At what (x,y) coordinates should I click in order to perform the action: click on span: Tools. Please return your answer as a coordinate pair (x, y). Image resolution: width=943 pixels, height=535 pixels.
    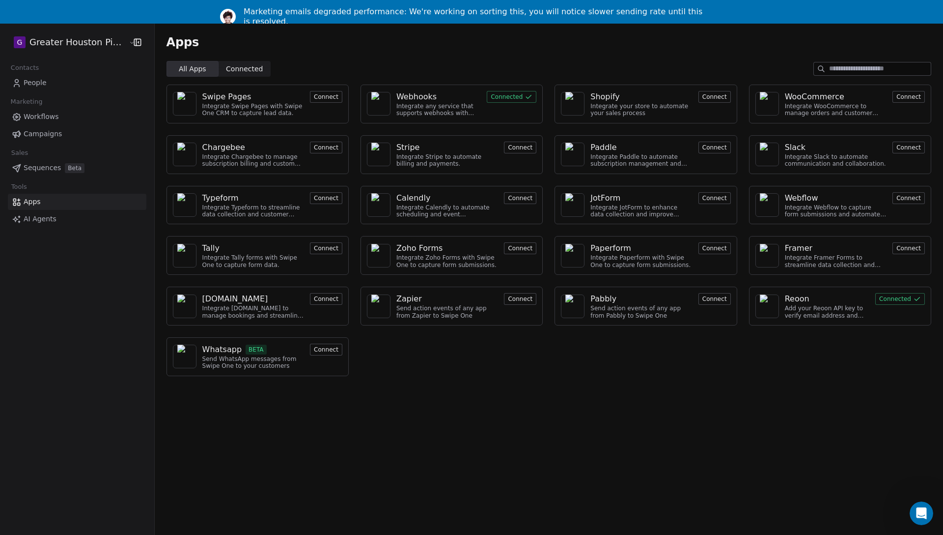
    Looking at the image, I should click on (19, 187).